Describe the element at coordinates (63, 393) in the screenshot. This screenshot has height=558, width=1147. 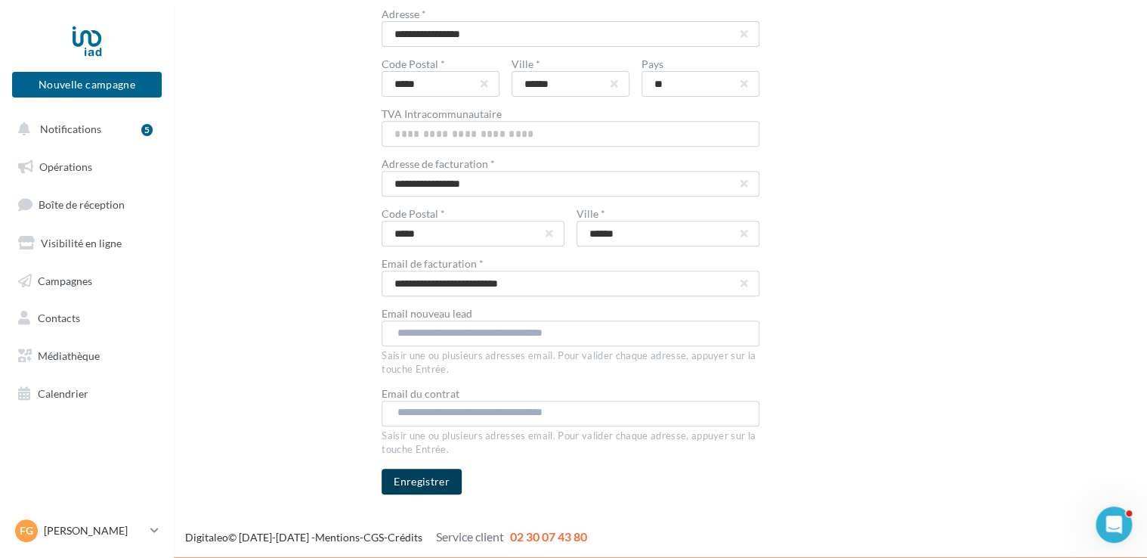
I see `span: Calendrier` at that location.